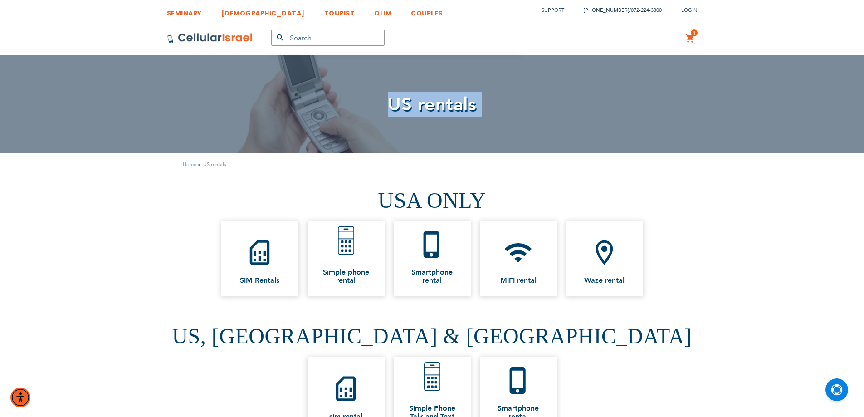 The height and width of the screenshot is (417, 864). What do you see at coordinates (346, 276) in the screenshot?
I see `span: Simple phone rental` at bounding box center [346, 276].